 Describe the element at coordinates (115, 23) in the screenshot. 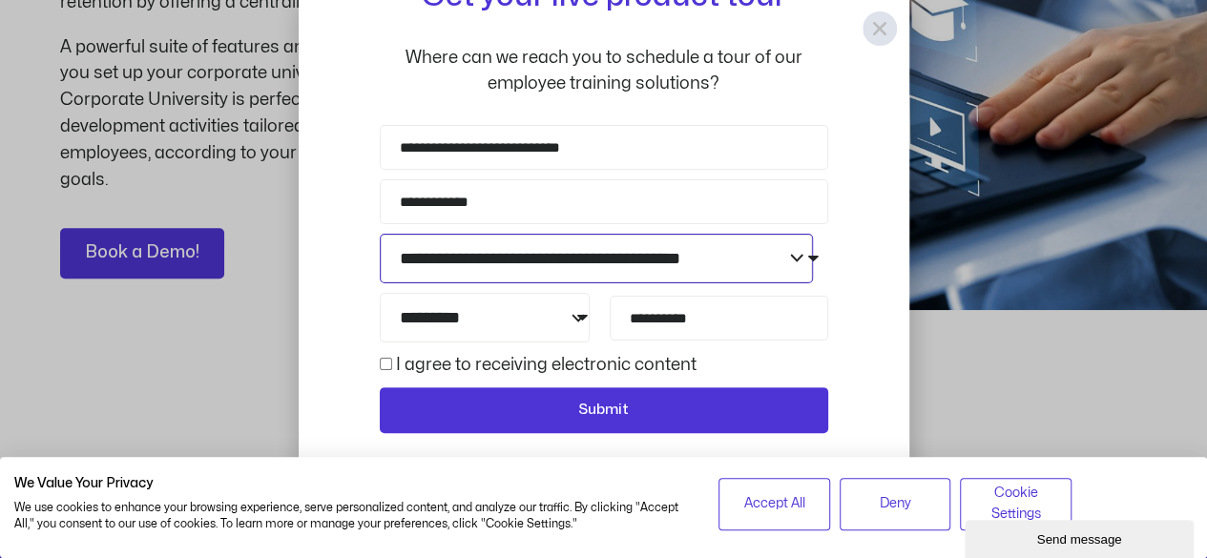

I see `div: Send message` at that location.